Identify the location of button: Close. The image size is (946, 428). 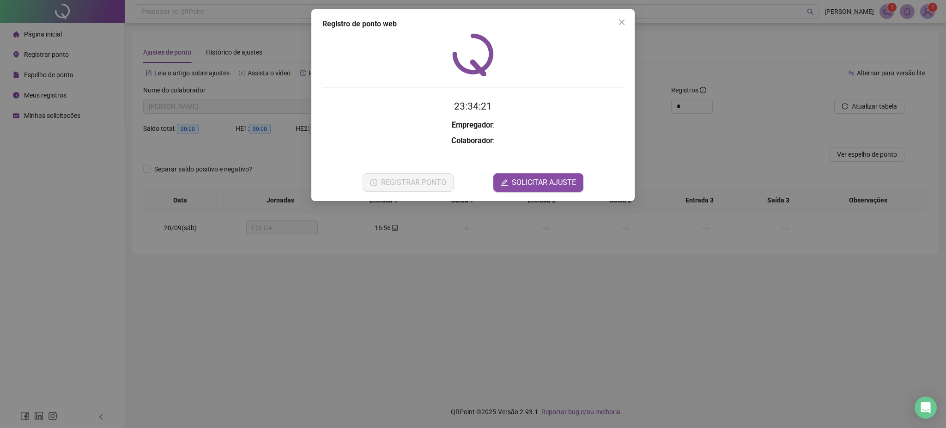
(622, 22).